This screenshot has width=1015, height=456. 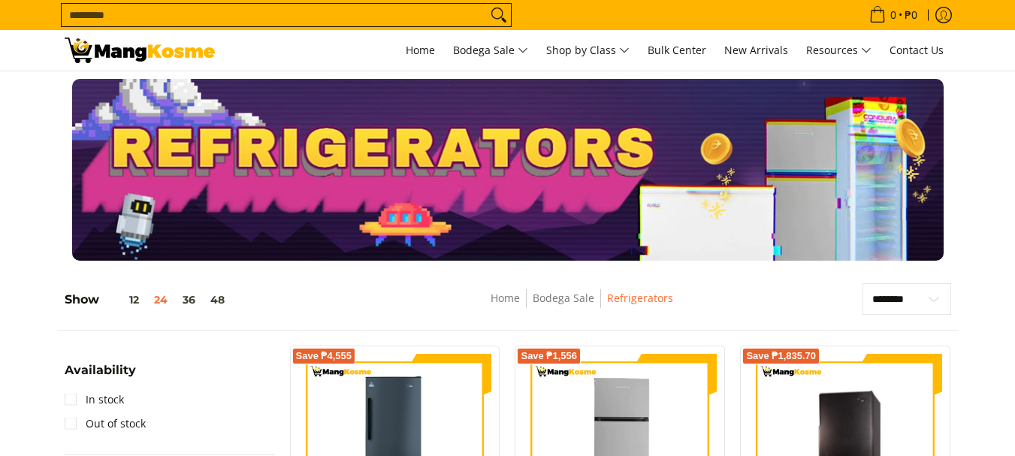 What do you see at coordinates (148, 300) in the screenshot?
I see `h5: Show` at bounding box center [148, 300].